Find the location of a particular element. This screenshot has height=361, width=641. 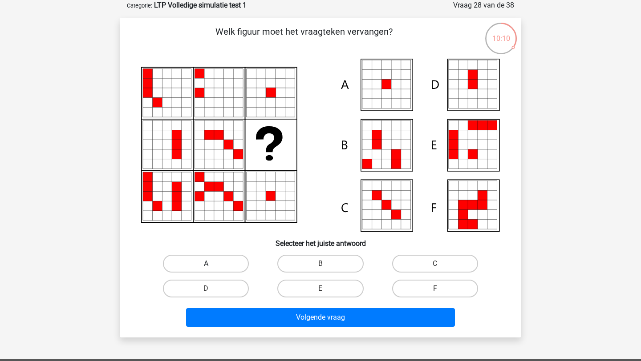

label: C is located at coordinates (435, 264).